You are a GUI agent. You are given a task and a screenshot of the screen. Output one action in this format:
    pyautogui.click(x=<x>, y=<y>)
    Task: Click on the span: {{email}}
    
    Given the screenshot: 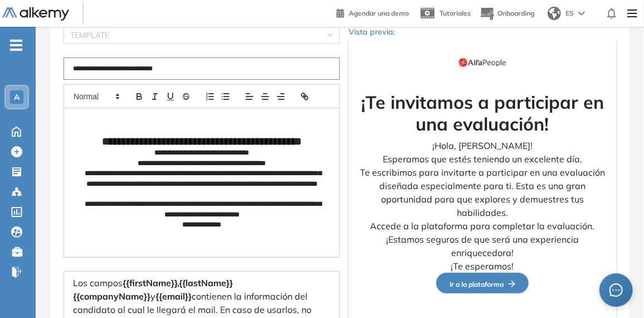 What is the action you would take?
    pyautogui.click(x=173, y=296)
    